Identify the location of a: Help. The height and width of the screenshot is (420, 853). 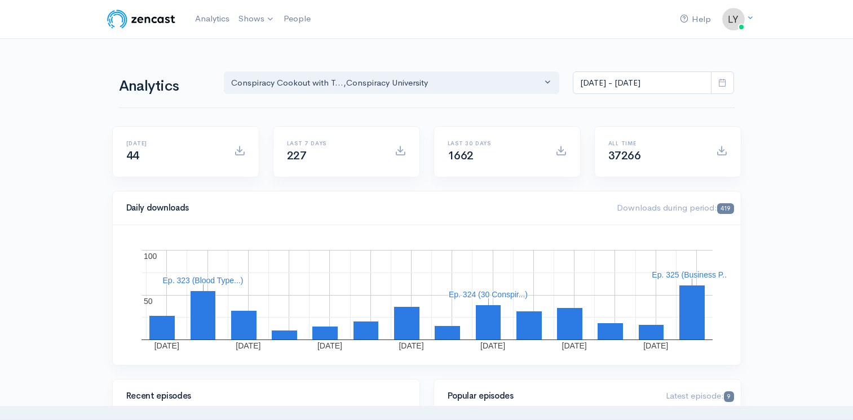
(695, 19).